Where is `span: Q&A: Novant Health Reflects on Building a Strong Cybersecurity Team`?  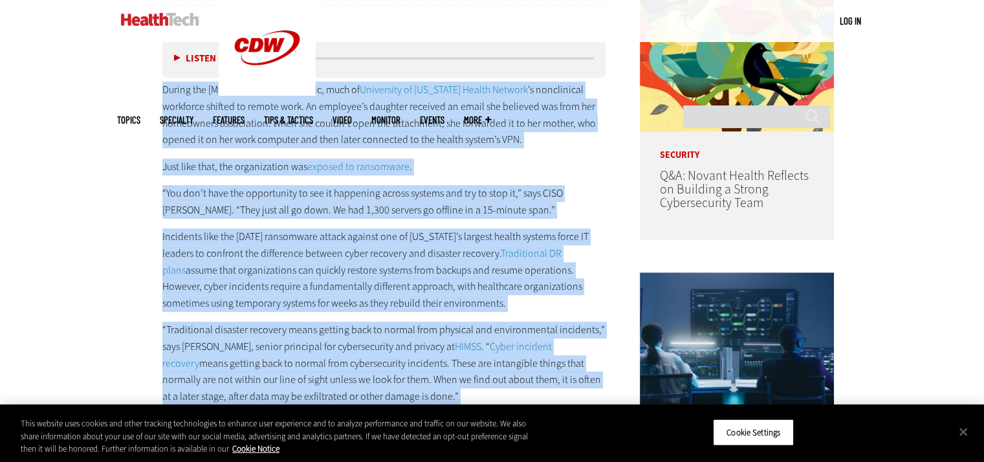
span: Q&A: Novant Health Reflects on Building a Strong Cybersecurity Team is located at coordinates (733, 189).